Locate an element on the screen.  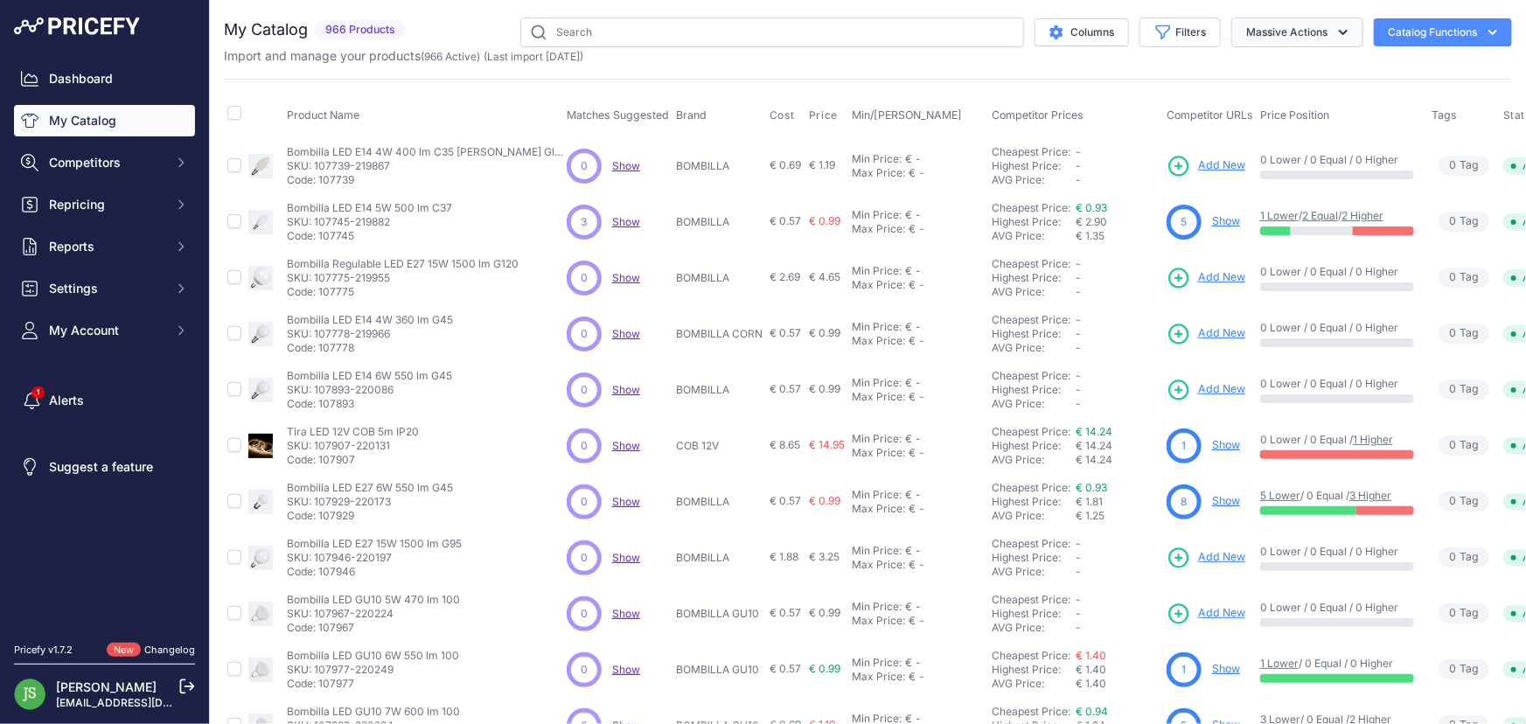
span: Product Name is located at coordinates (323, 115).